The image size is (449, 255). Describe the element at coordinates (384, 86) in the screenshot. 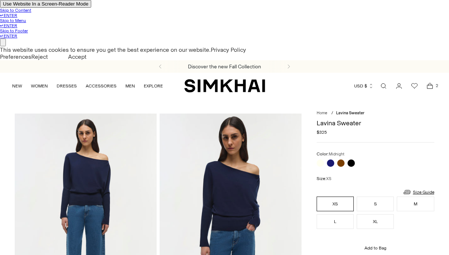

I see `a: Open search modal` at that location.